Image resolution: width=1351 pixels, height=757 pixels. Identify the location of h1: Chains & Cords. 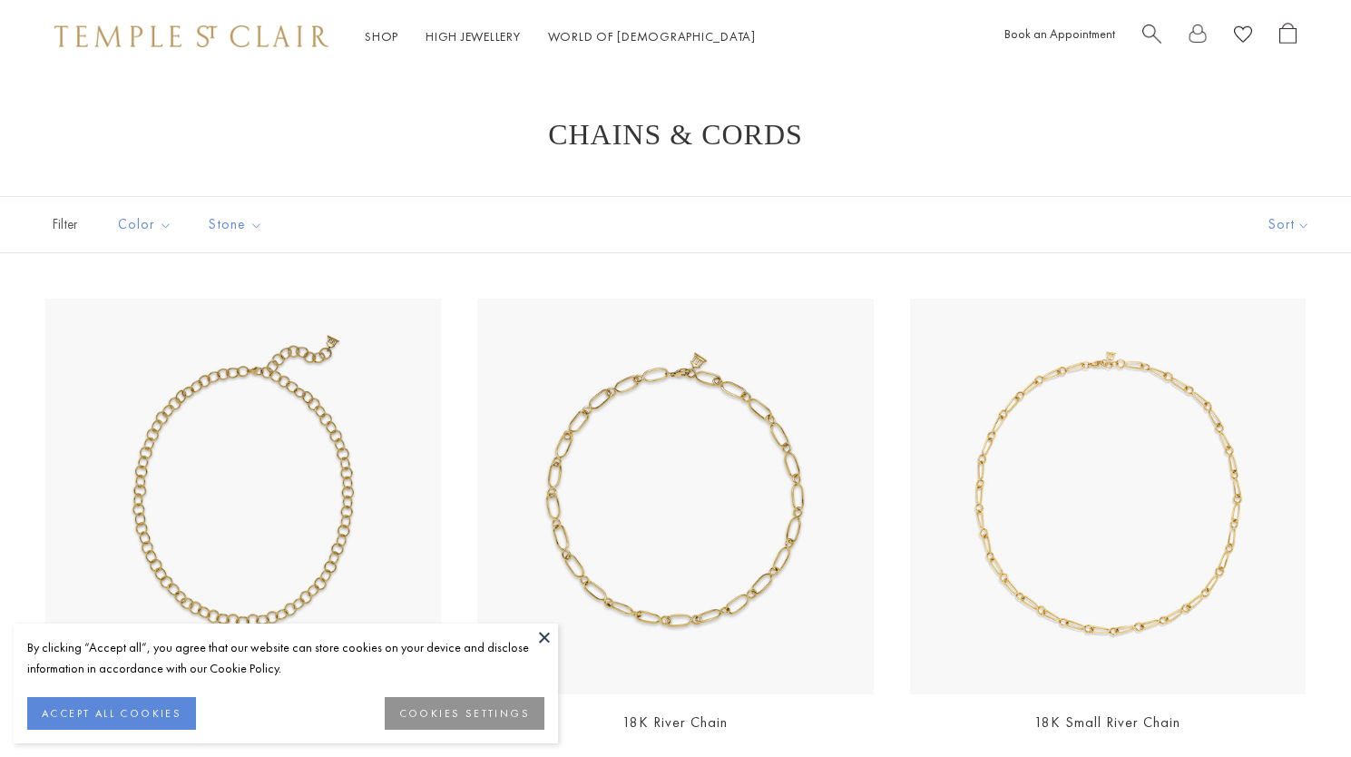
(675, 134).